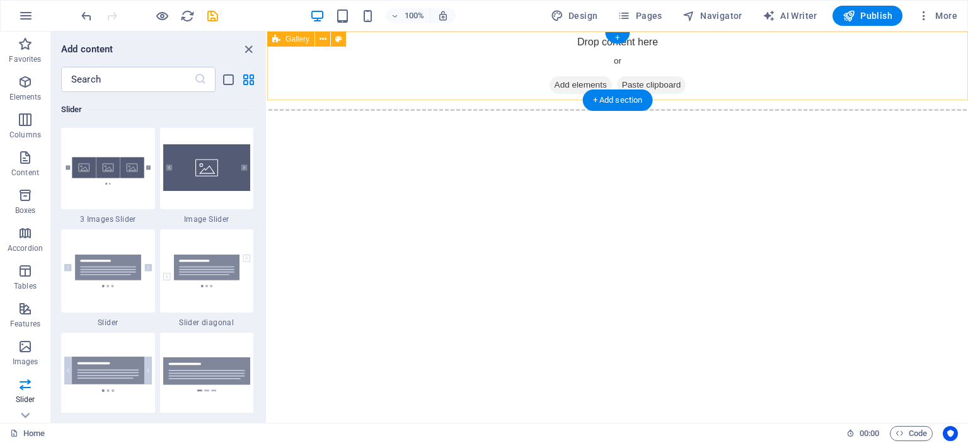 This screenshot has height=443, width=968. Describe the element at coordinates (25, 324) in the screenshot. I see `p: Features` at that location.